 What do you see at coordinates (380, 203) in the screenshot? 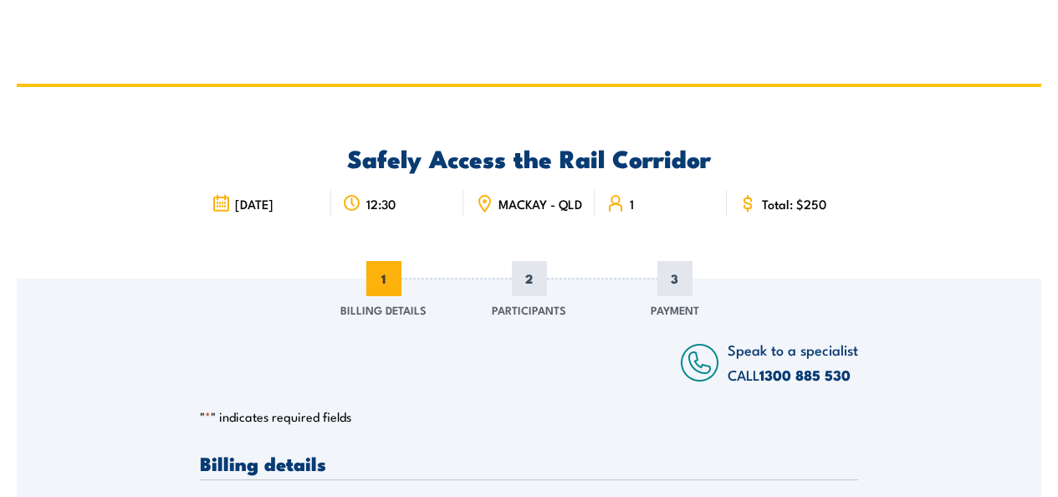
I see `span: 12:30` at bounding box center [380, 203].